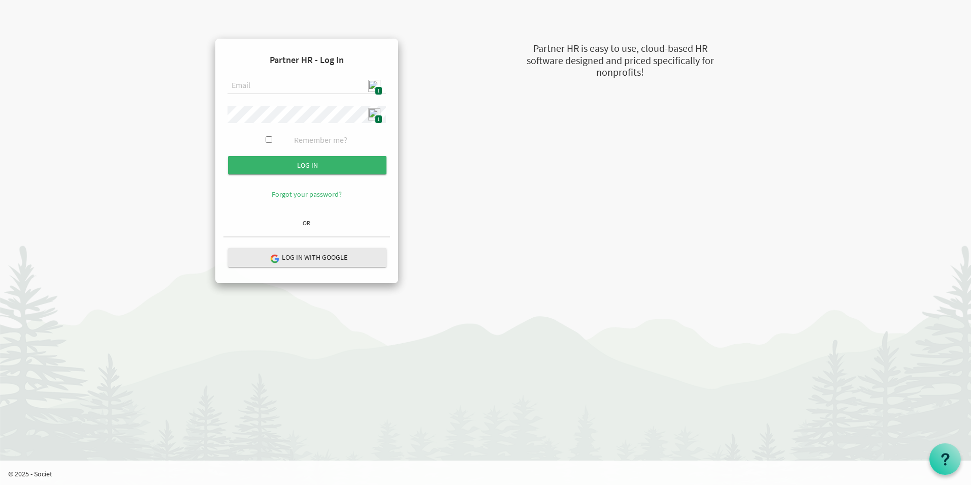 Image resolution: width=971 pixels, height=485 pixels. Describe the element at coordinates (307, 86) in the screenshot. I see `input: Email` at that location.